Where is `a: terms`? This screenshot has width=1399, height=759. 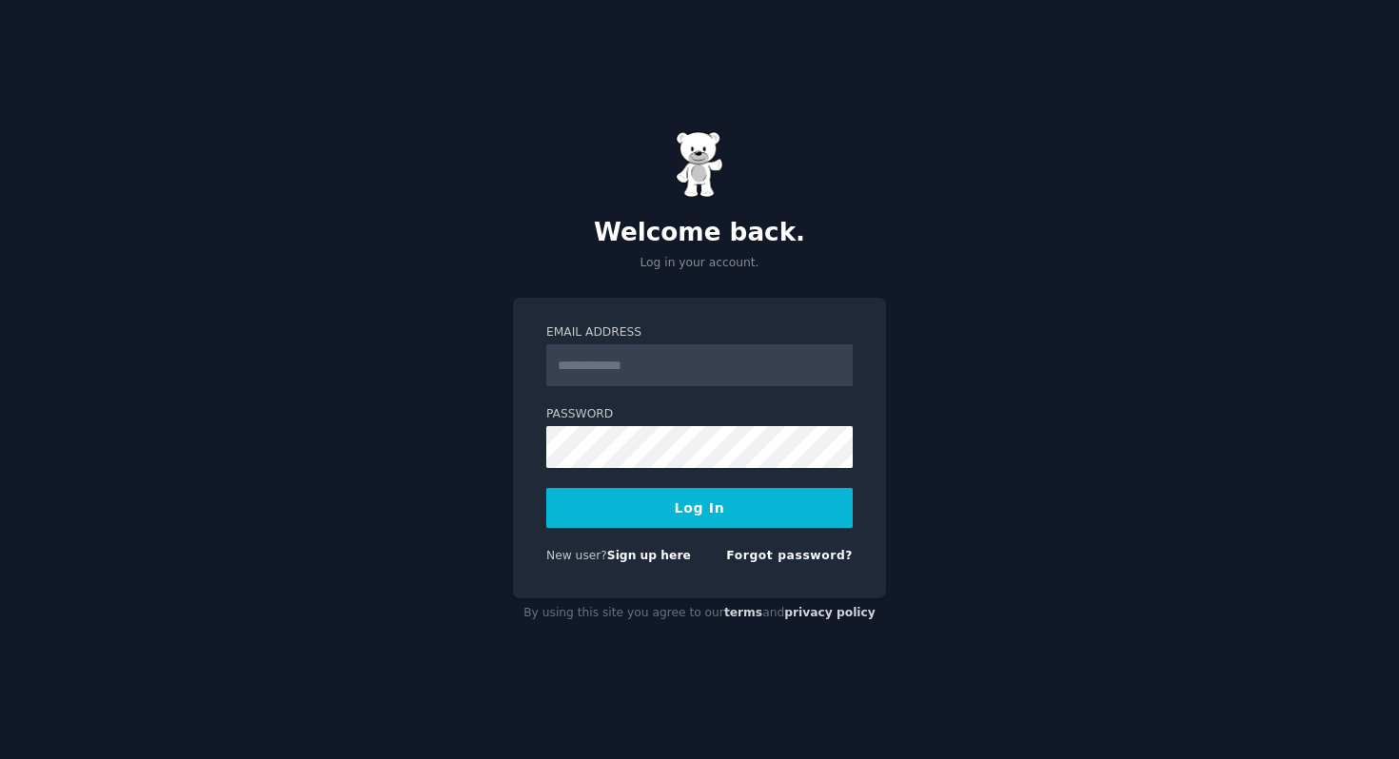 a: terms is located at coordinates (743, 613).